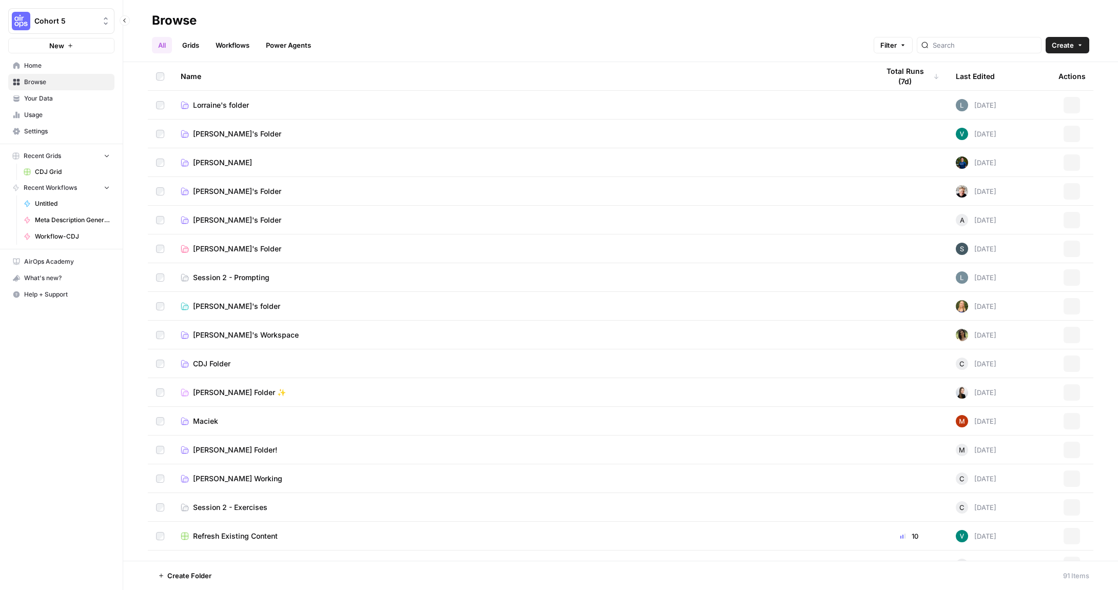  Describe the element at coordinates (174, 21) in the screenshot. I see `div: Browse` at that location.